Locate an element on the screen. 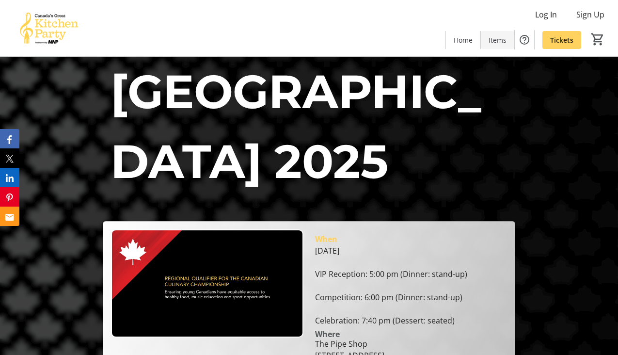 The width and height of the screenshot is (618, 355). span: Tickets is located at coordinates (562, 40).